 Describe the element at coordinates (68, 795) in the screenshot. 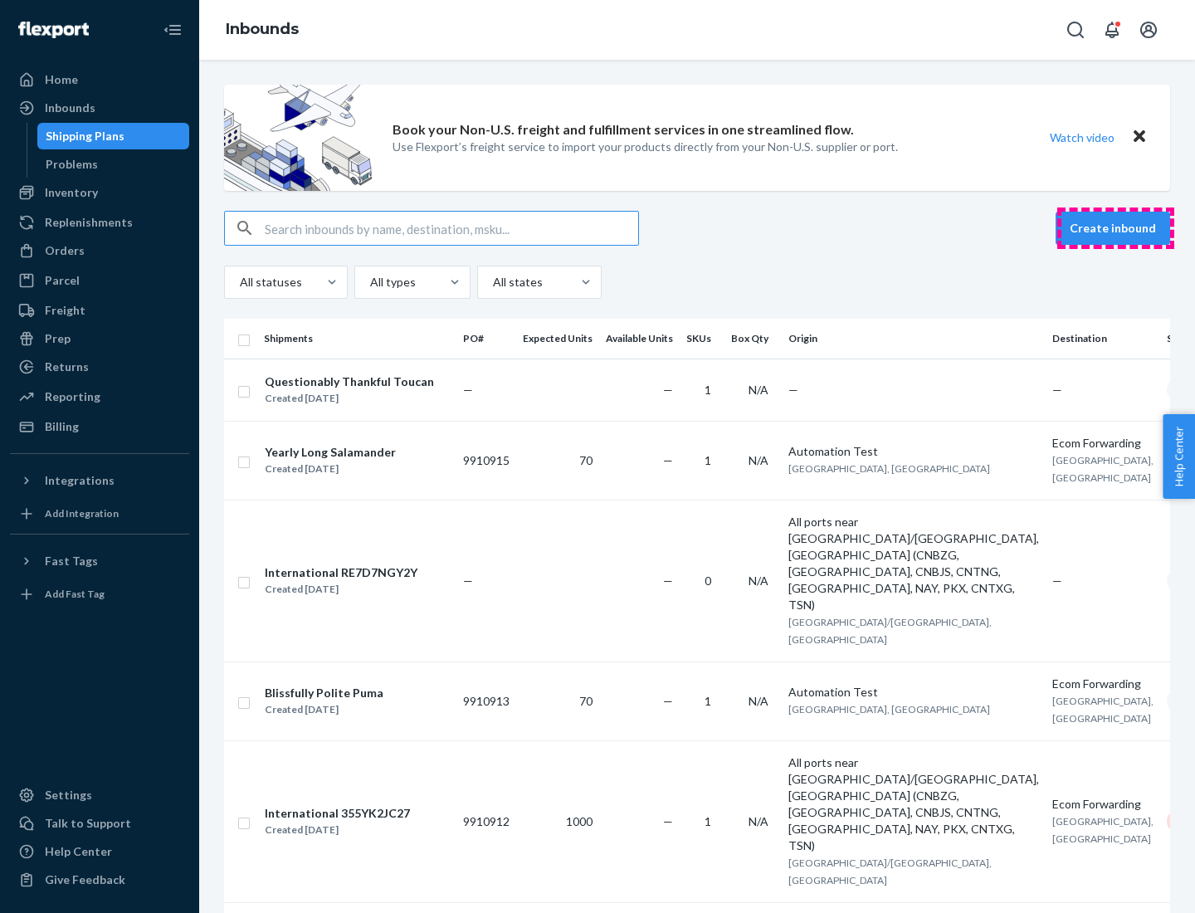

I see `div: Settings` at that location.